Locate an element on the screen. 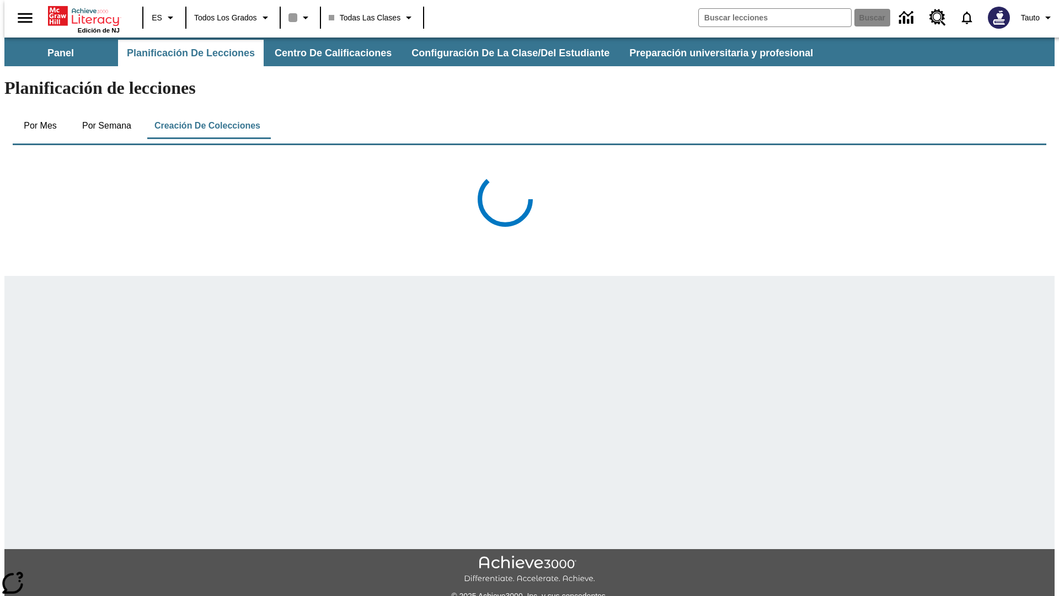  span: ES is located at coordinates (157, 18).